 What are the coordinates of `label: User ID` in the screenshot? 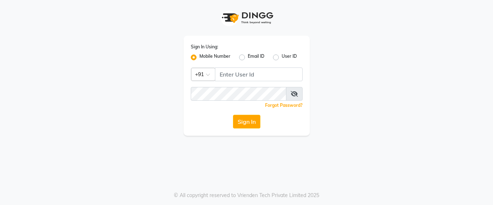 It's located at (289, 57).